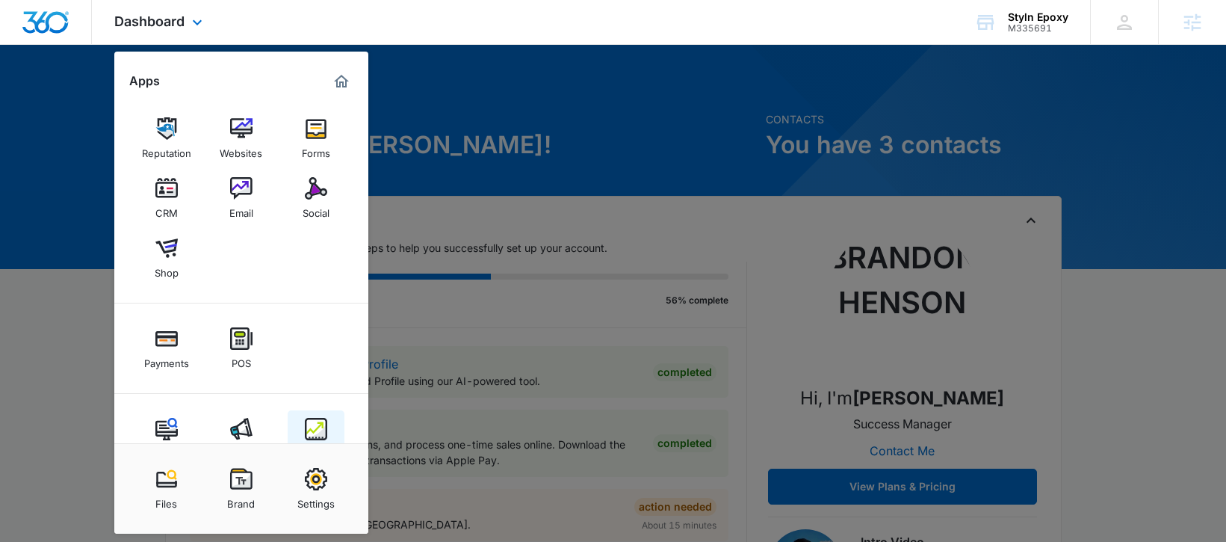  Describe the element at coordinates (241, 209) in the screenshot. I see `div: Email` at that location.